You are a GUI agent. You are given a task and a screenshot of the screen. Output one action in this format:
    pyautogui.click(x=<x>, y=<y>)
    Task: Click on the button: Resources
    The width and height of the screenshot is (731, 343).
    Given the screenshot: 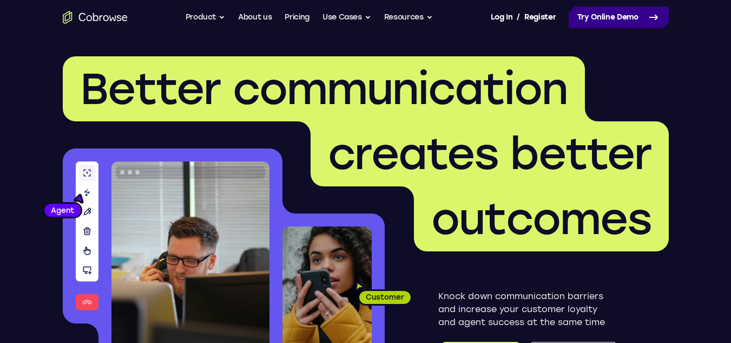 What is the action you would take?
    pyautogui.click(x=409, y=17)
    